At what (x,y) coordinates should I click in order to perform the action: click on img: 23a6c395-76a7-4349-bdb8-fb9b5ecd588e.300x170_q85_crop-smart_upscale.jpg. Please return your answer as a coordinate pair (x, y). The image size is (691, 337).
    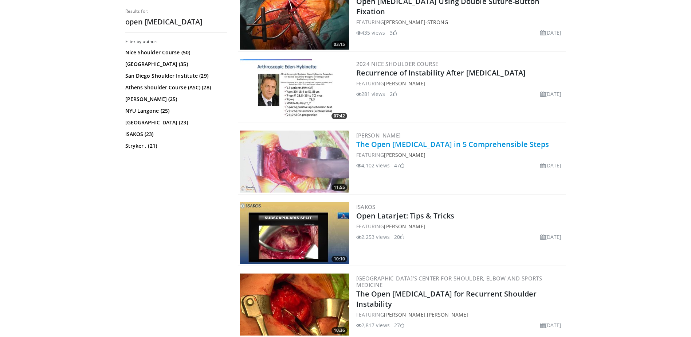
    Looking at the image, I should click on (294, 90).